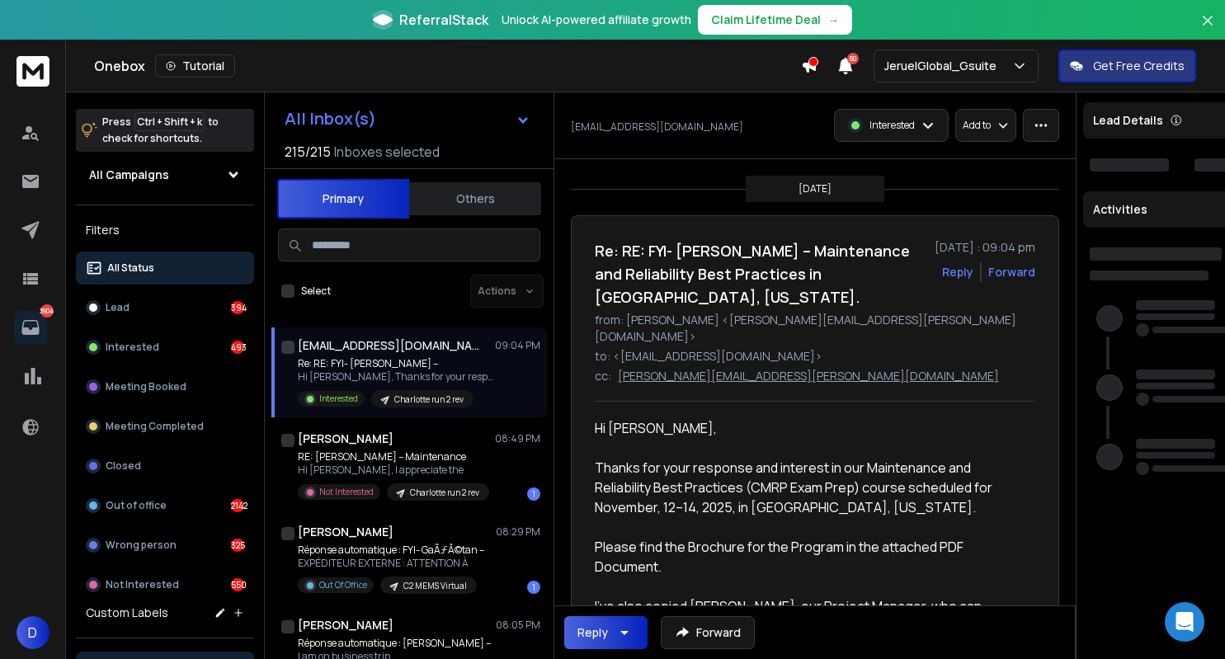  Describe the element at coordinates (238, 506) in the screenshot. I see `div: 2142` at that location.